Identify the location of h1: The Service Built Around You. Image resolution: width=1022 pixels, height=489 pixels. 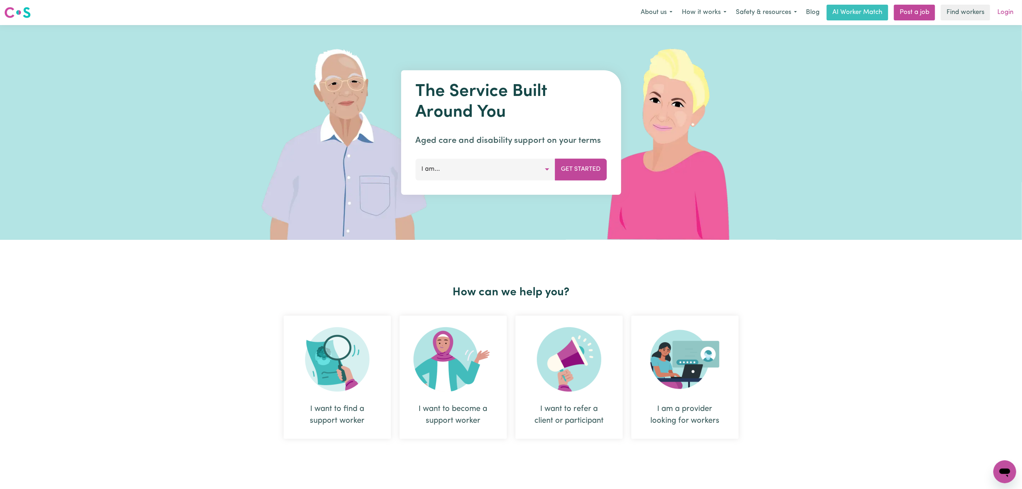
(511, 102).